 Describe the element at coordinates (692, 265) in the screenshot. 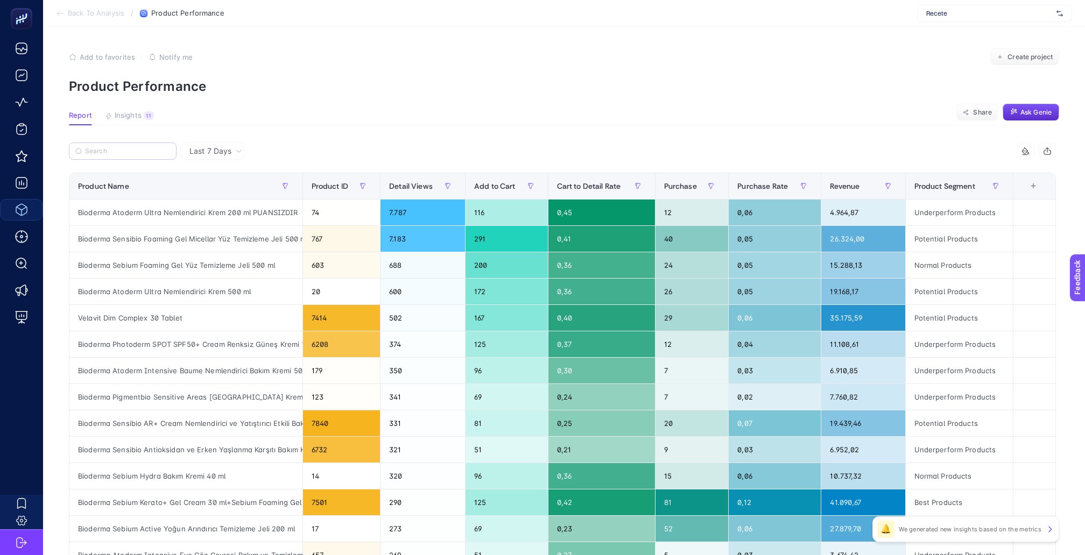

I see `div: 24` at that location.